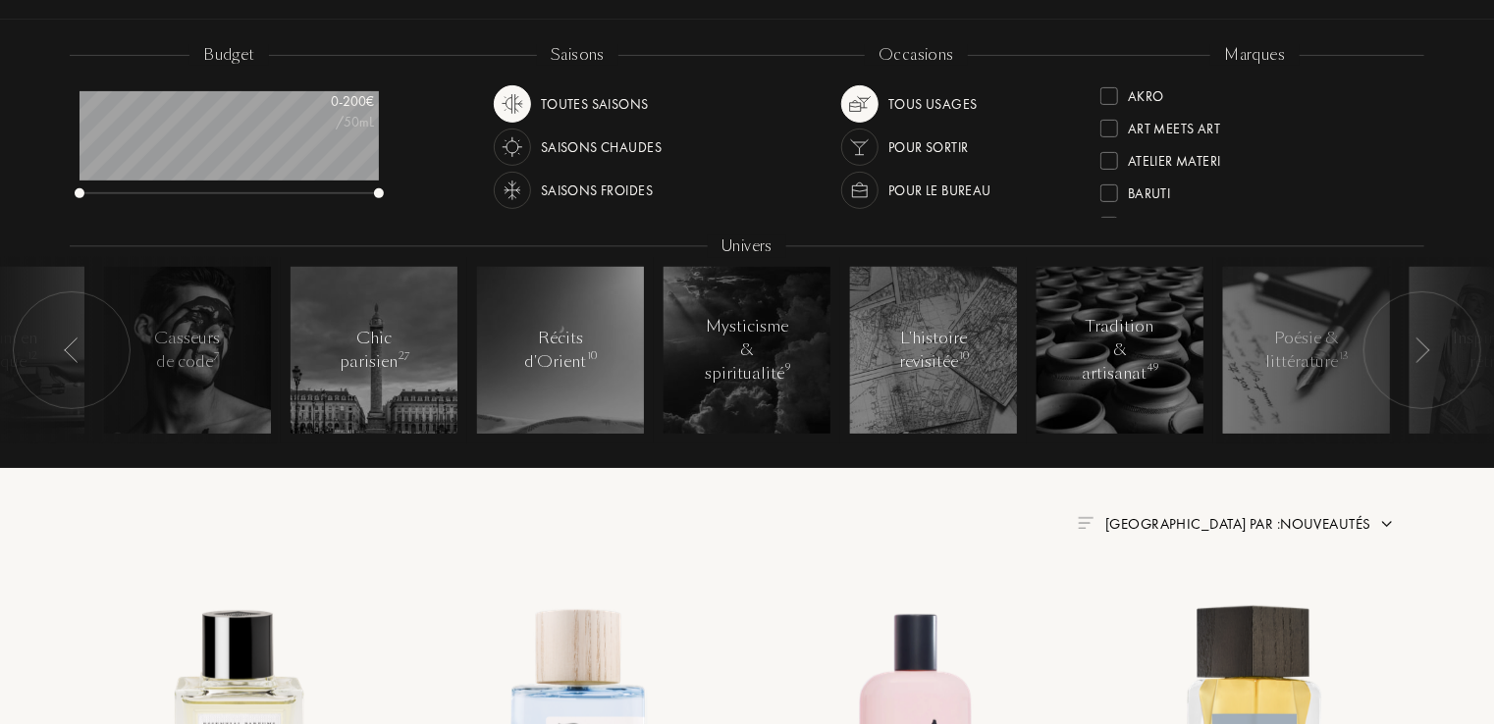 This screenshot has height=724, width=1494. I want to click on span: 49, so click(1153, 368).